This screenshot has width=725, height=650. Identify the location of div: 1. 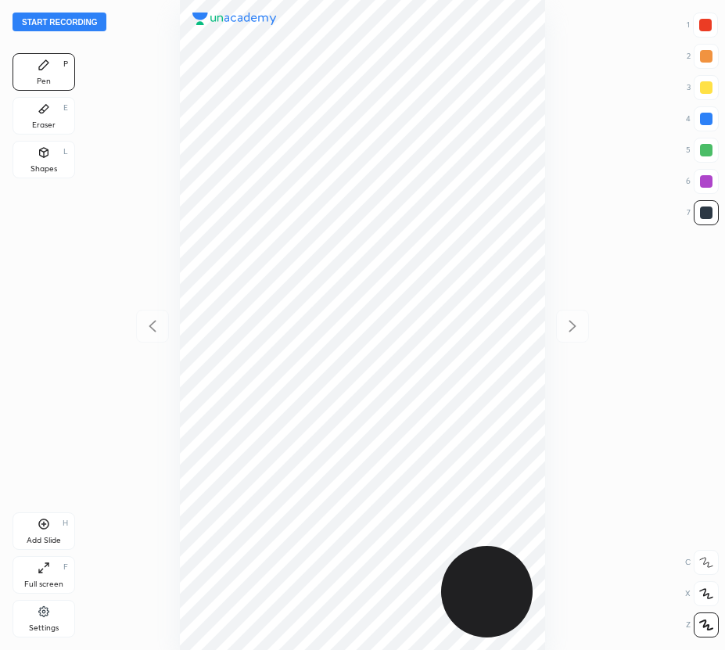
(702, 25).